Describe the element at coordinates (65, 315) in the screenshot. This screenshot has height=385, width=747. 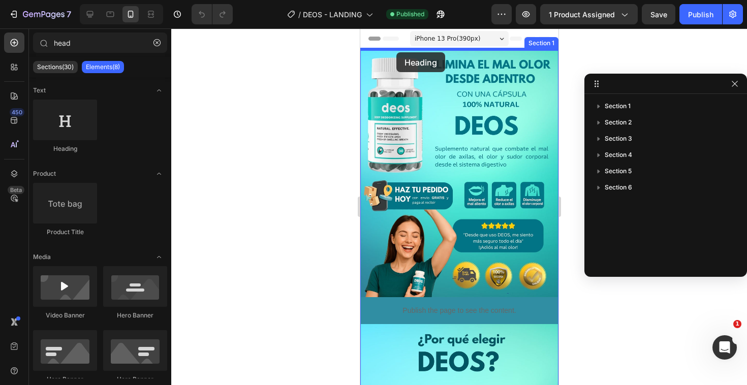
I see `div: Video Banner` at that location.